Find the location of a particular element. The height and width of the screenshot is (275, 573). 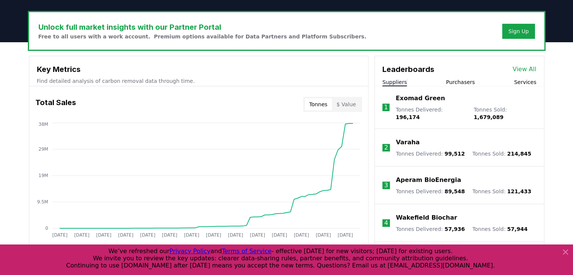

button: Suppliers is located at coordinates (394, 82).